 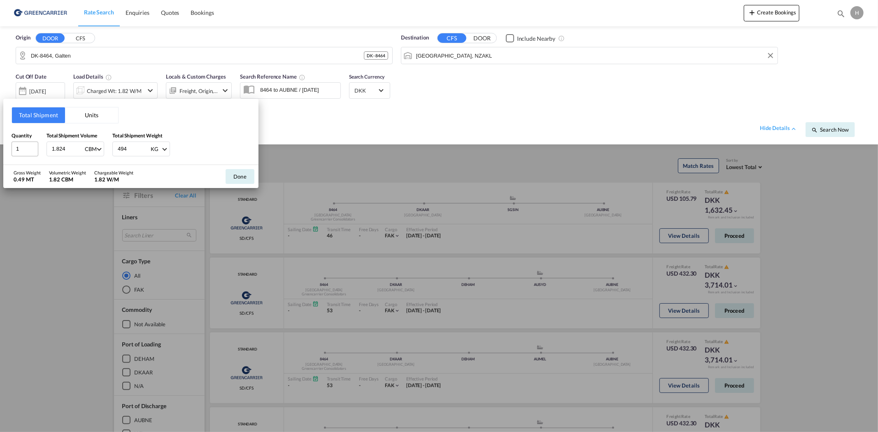 What do you see at coordinates (137, 135) in the screenshot?
I see `span: Total Shipment Weight` at bounding box center [137, 135].